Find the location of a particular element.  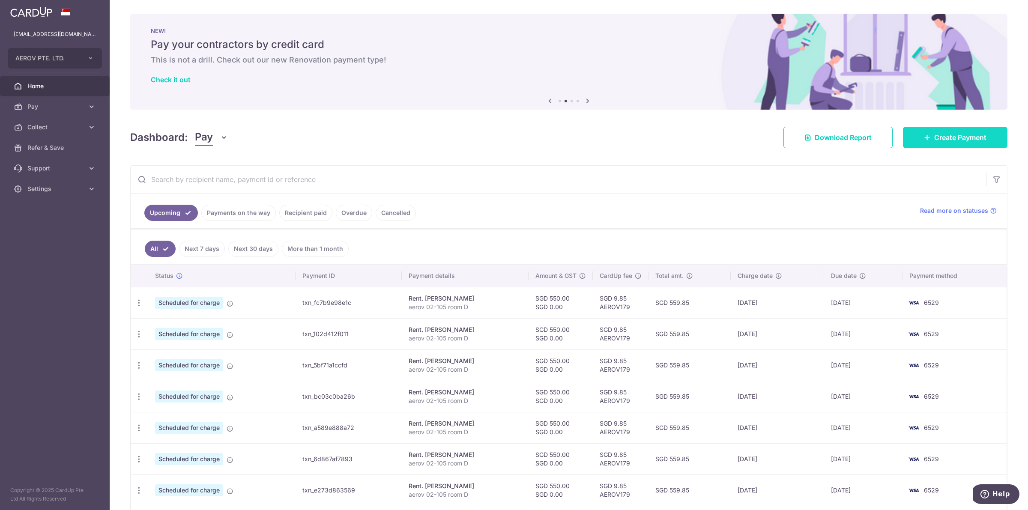

h6: This is not a drill. Check out our new Renovation payment type! is located at coordinates (569, 60).